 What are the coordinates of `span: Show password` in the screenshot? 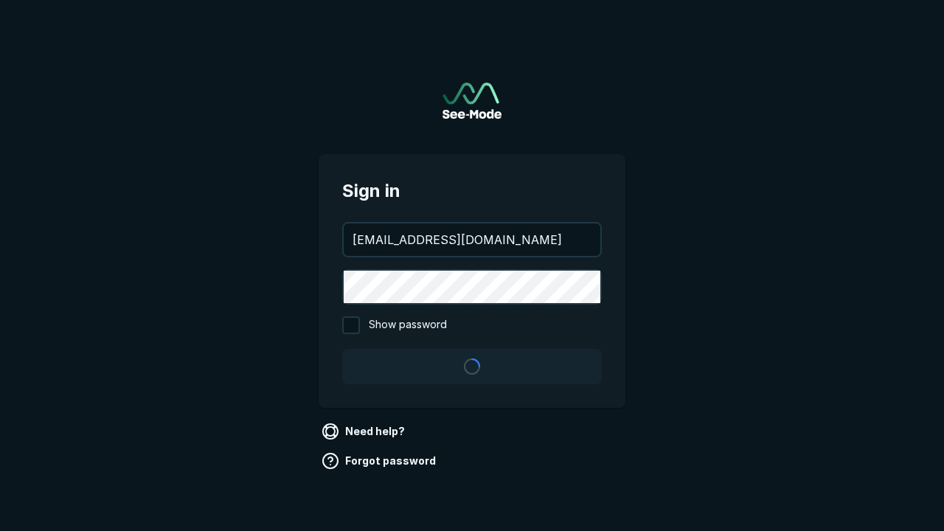 It's located at (408, 325).